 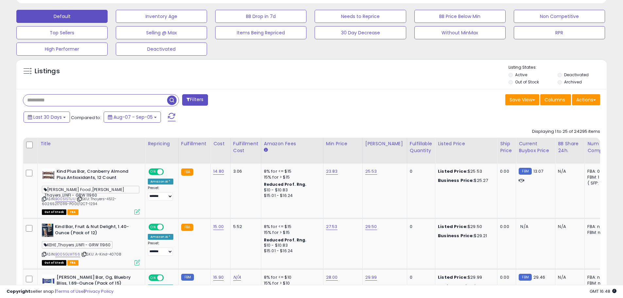 What do you see at coordinates (291, 278) in the screenshot?
I see `div: 8% for <= $10` at bounding box center [291, 278].